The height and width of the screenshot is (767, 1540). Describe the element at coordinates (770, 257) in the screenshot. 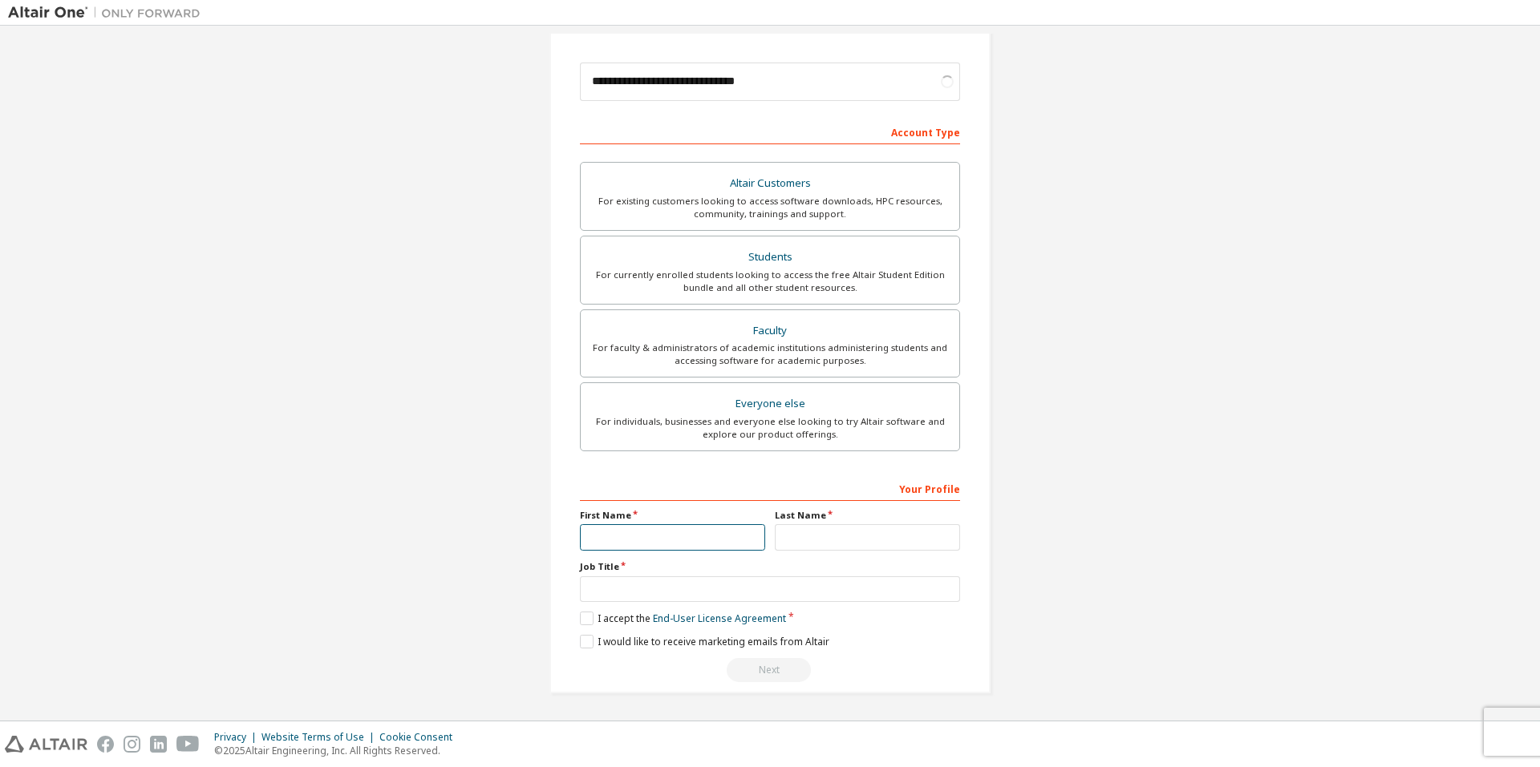

I see `div: Students` at that location.